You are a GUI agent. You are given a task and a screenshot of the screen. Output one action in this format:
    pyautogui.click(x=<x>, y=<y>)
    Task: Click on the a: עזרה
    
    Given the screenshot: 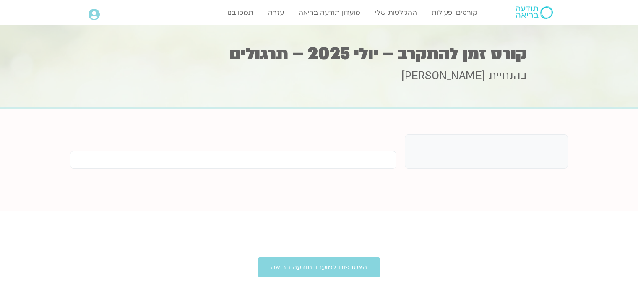 What is the action you would take?
    pyautogui.click(x=276, y=13)
    